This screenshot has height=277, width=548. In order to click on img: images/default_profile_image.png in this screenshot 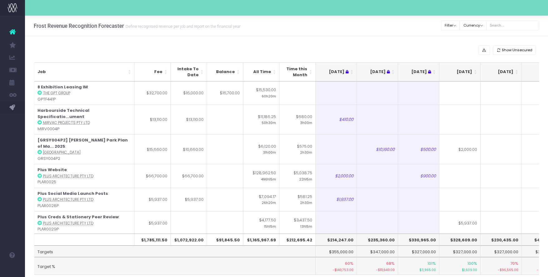, I will do `click(12, 269)`.